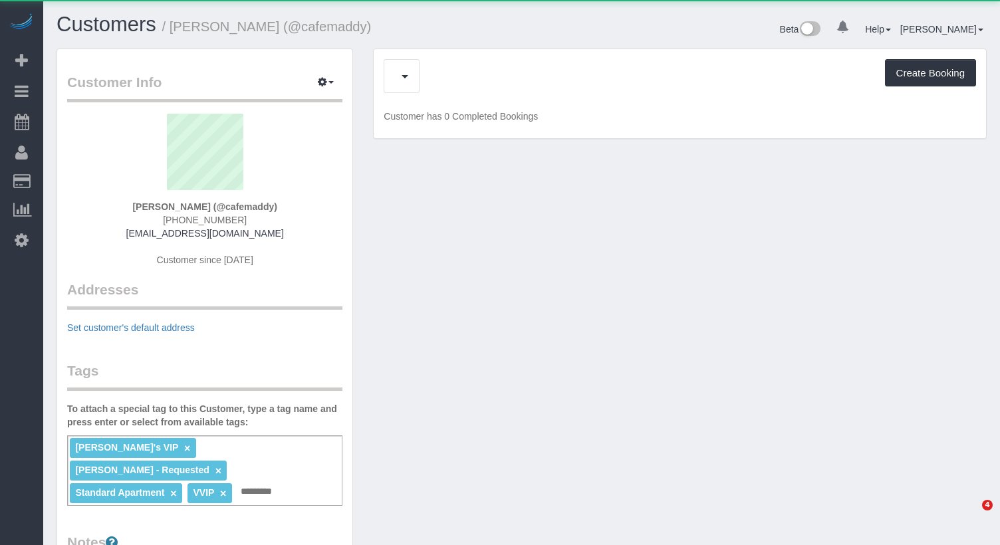 The width and height of the screenshot is (1000, 545). Describe the element at coordinates (809, 30) in the screenshot. I see `img: New interface` at that location.